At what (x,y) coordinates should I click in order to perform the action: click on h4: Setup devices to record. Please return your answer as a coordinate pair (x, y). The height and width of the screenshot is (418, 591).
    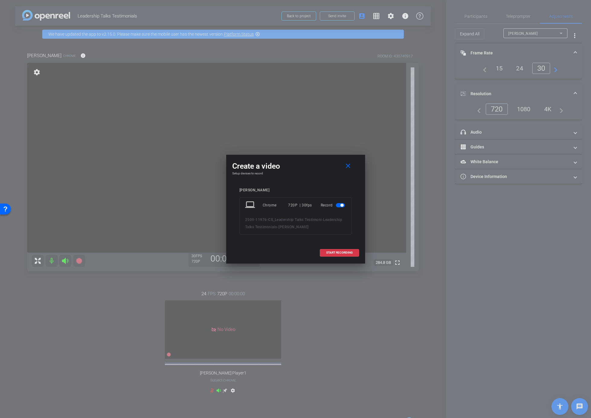
    Looking at the image, I should click on (296, 173).